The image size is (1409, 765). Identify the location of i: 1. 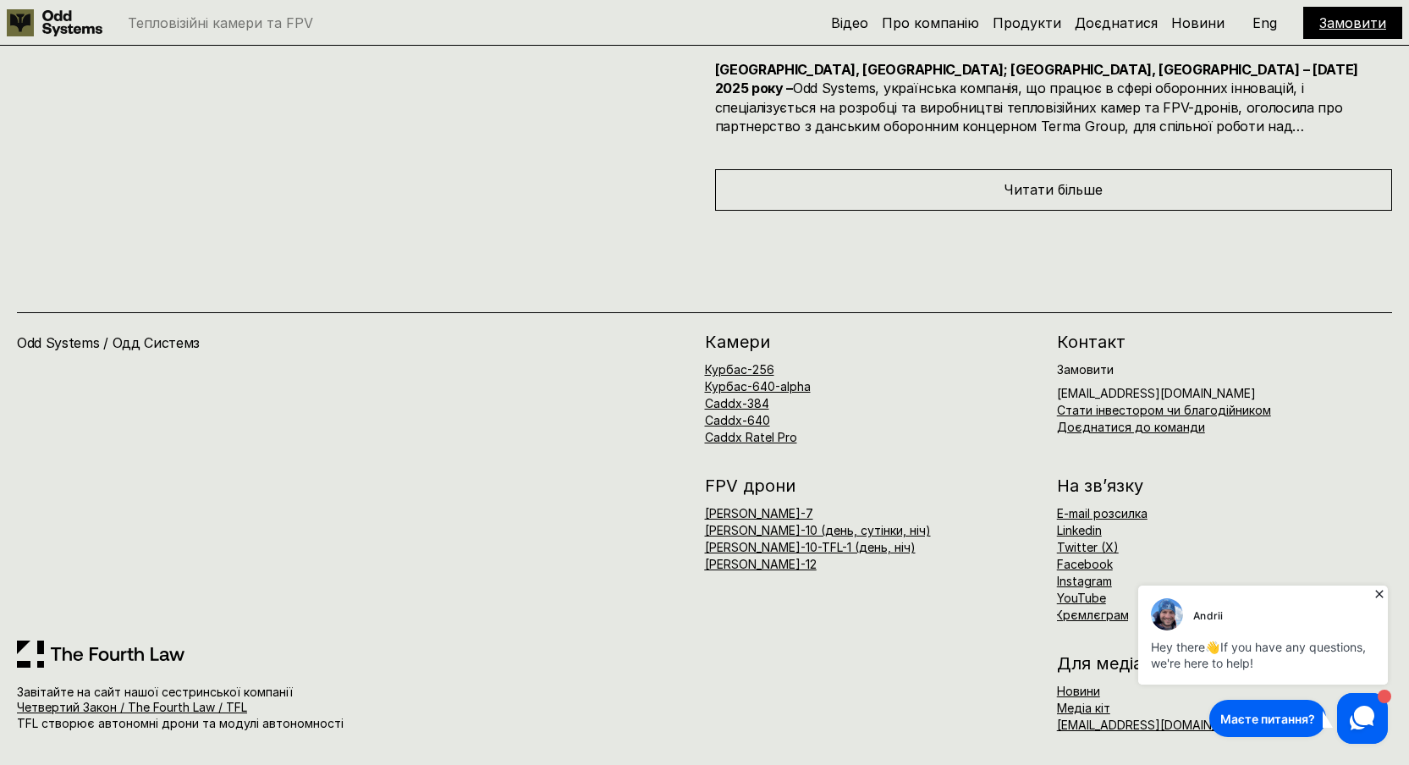
(251, 116).